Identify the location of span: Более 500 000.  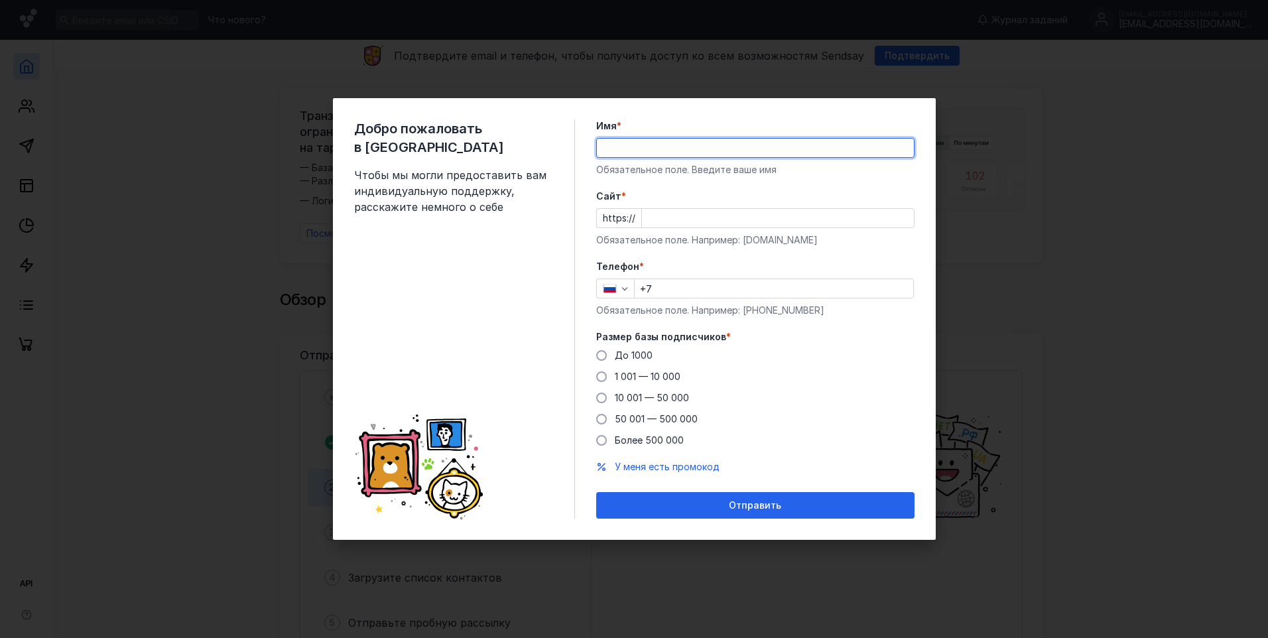
(649, 440).